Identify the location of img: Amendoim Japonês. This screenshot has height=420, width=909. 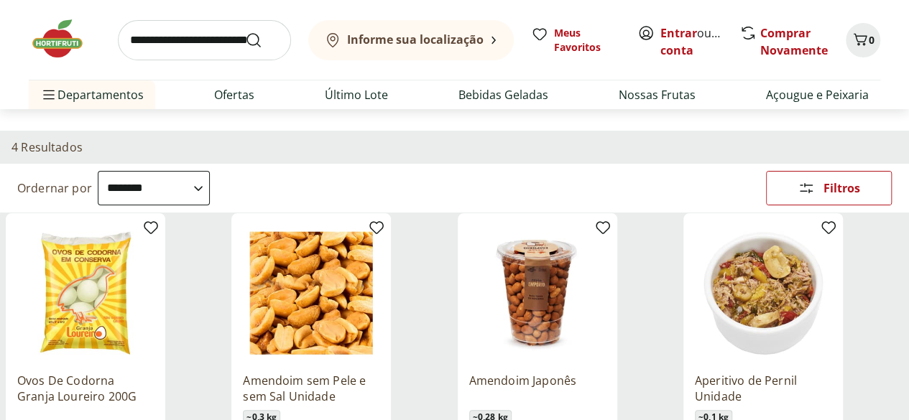
(538, 293).